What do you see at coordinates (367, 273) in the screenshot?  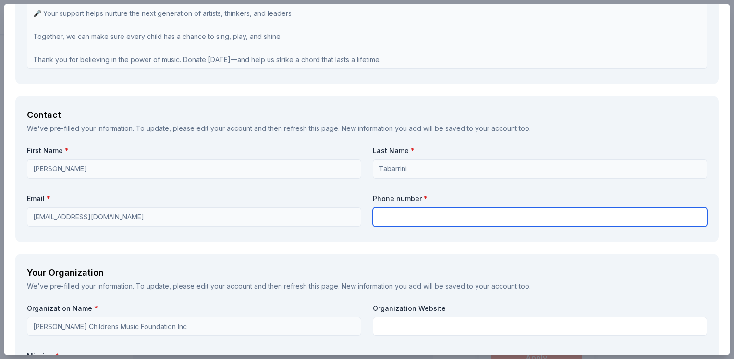 I see `div: Your Organization` at bounding box center [367, 273].